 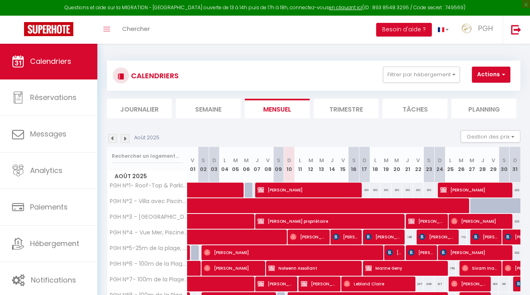 I want to click on span: PGH N°2 - Villa avec Piscine à 50m de la Plage, so click(x=149, y=201).